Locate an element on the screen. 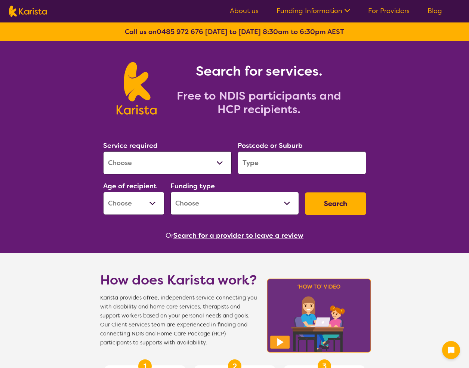 This screenshot has width=469, height=368. h2: Free to NDIS participants and HCP recipients. is located at coordinates (259, 102).